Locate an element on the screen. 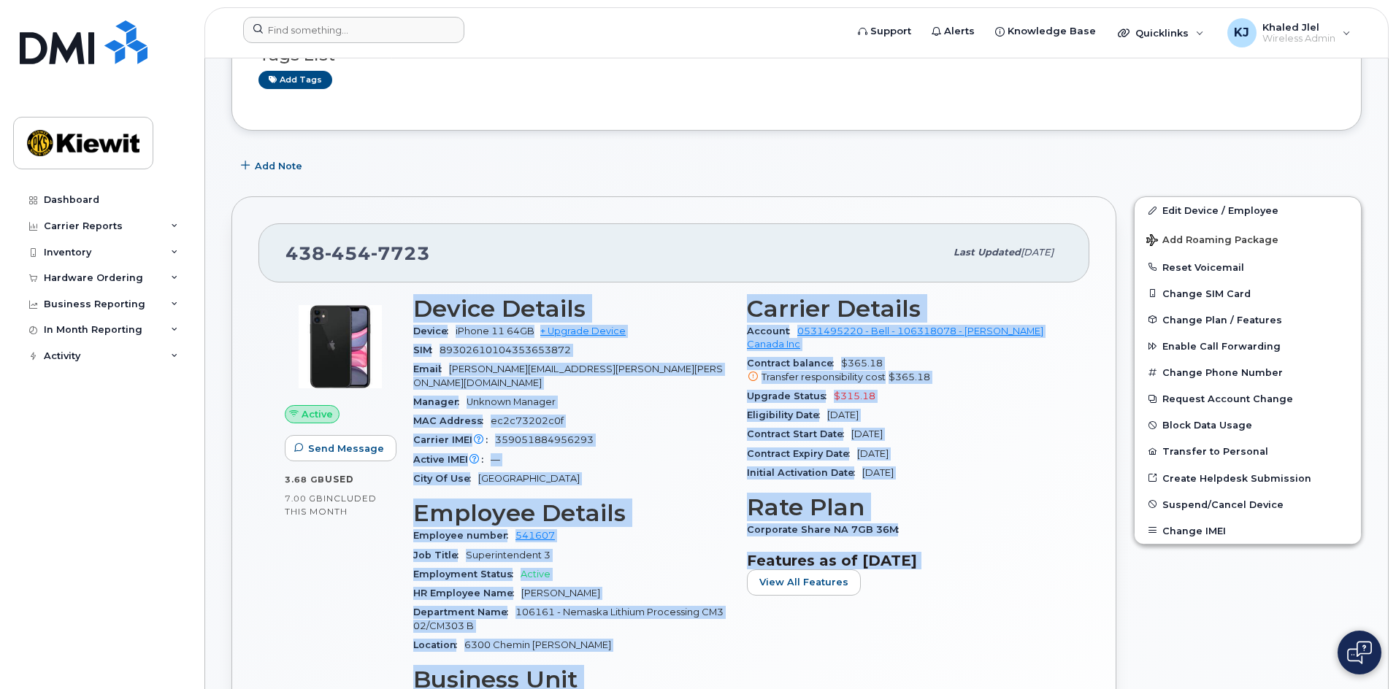 This screenshot has height=689, width=1396. a: Create Helpdesk Submission is located at coordinates (1248, 478).